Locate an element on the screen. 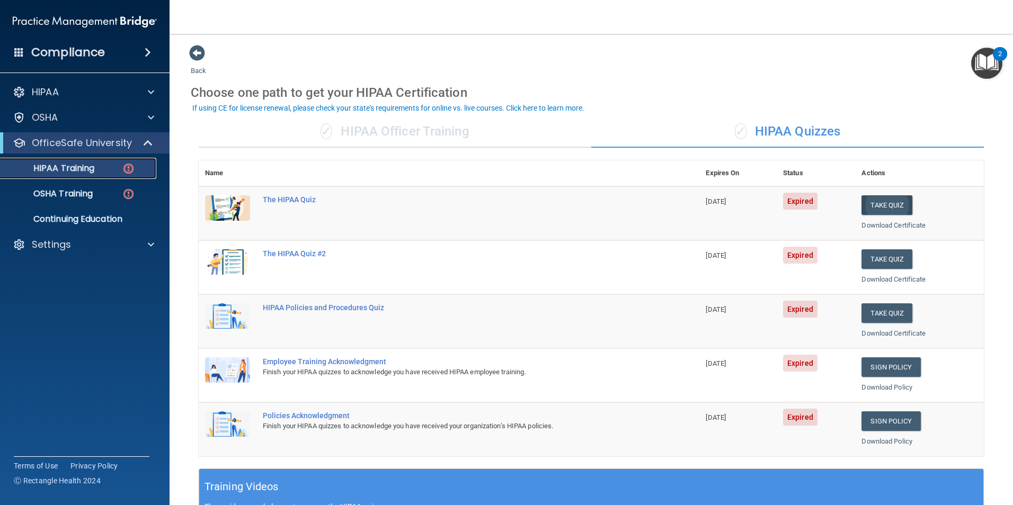 This screenshot has width=1013, height=505. p: OfficeSafe University is located at coordinates (82, 143).